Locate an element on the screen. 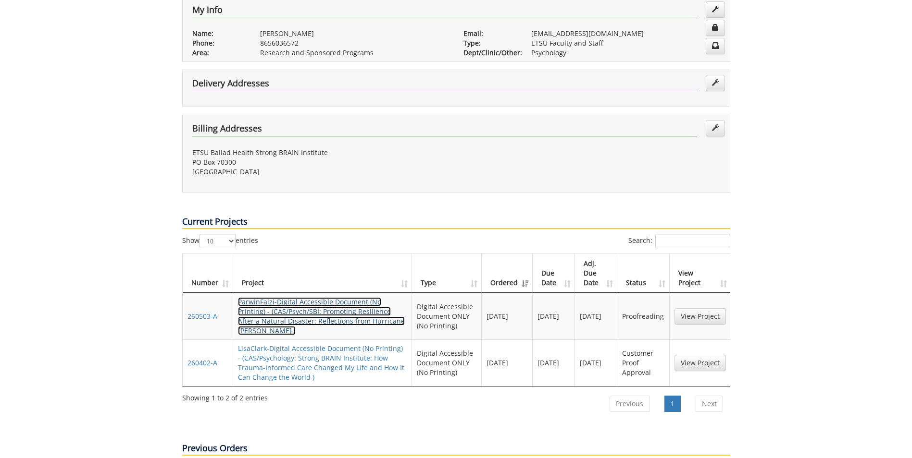 The height and width of the screenshot is (458, 912). th: Ordered: activate to sort column ascending is located at coordinates (507, 273).